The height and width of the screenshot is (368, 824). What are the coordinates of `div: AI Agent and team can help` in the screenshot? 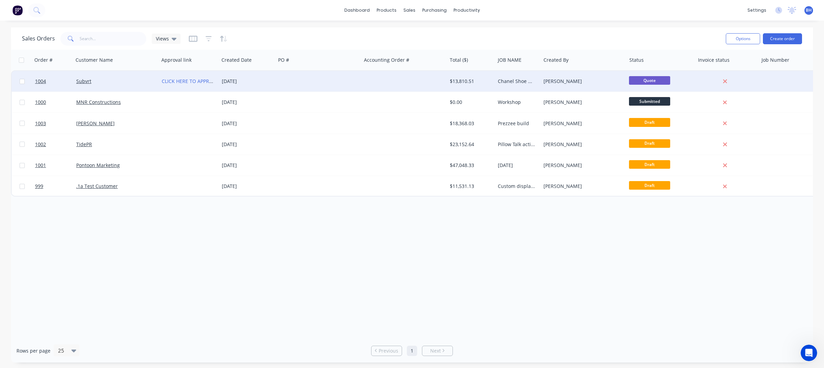 It's located at (65, 98).